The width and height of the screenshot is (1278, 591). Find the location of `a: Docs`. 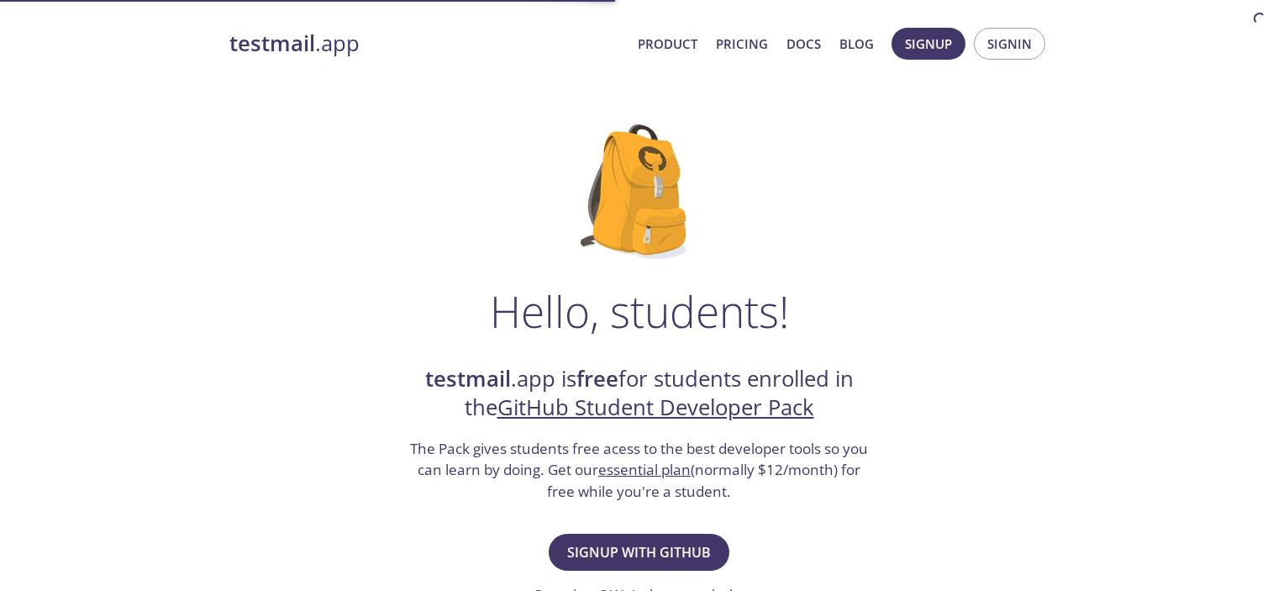

a: Docs is located at coordinates (803, 44).